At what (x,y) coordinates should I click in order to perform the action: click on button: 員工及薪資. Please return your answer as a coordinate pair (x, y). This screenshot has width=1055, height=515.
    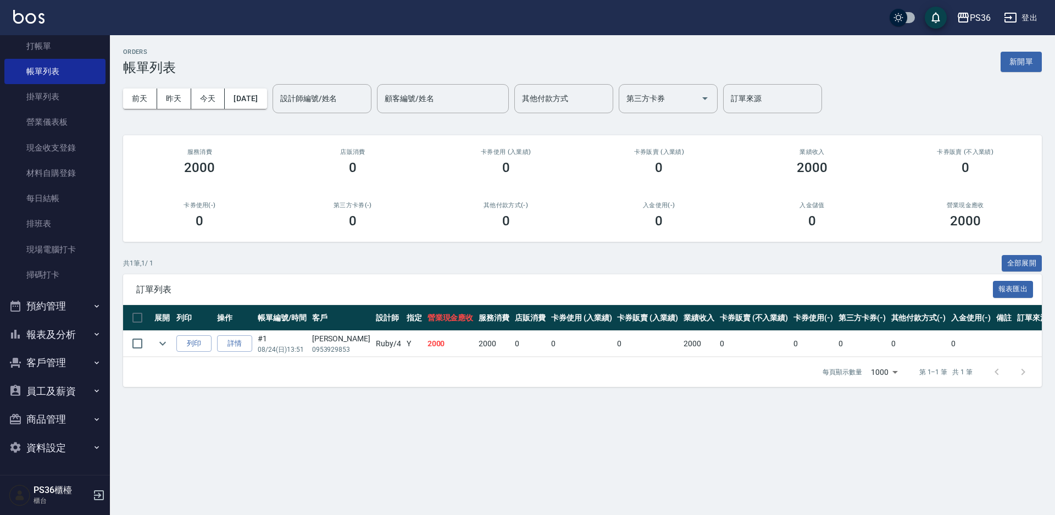
    Looking at the image, I should click on (55, 391).